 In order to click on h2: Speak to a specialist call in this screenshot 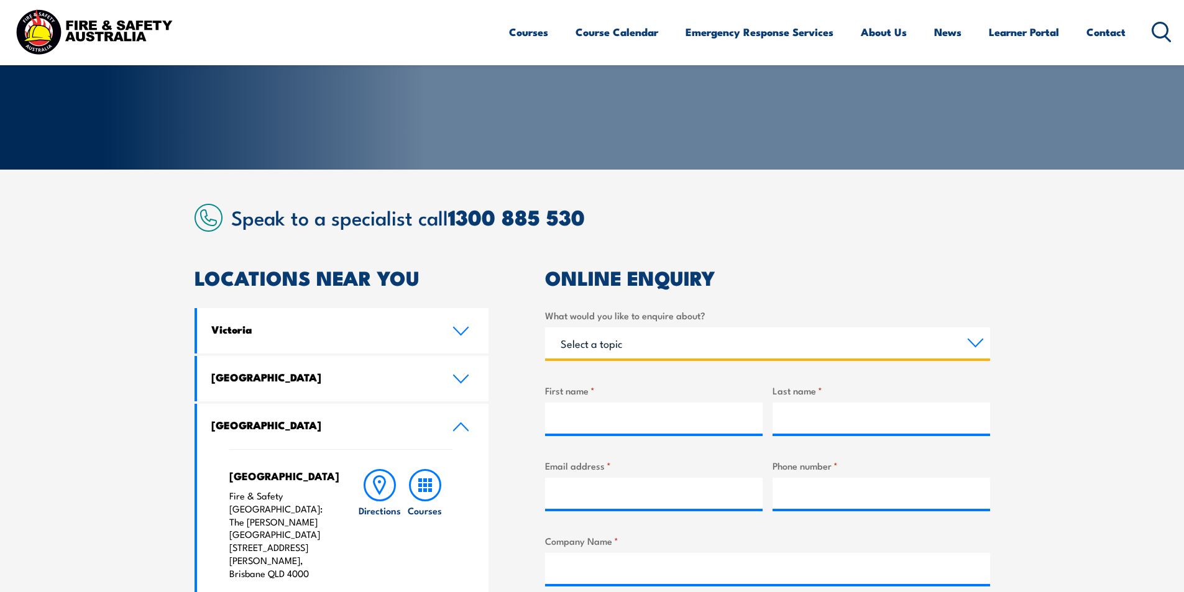, I will do `click(610, 217)`.